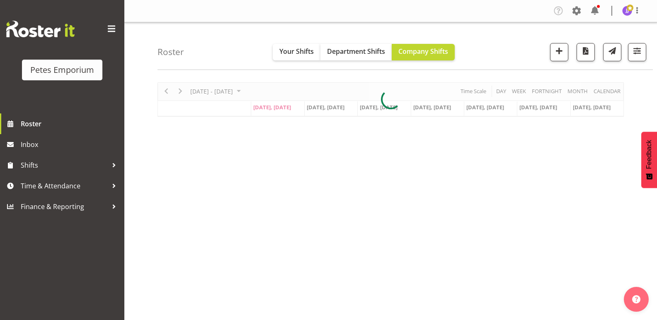  I want to click on button: Add a new shift, so click(559, 52).